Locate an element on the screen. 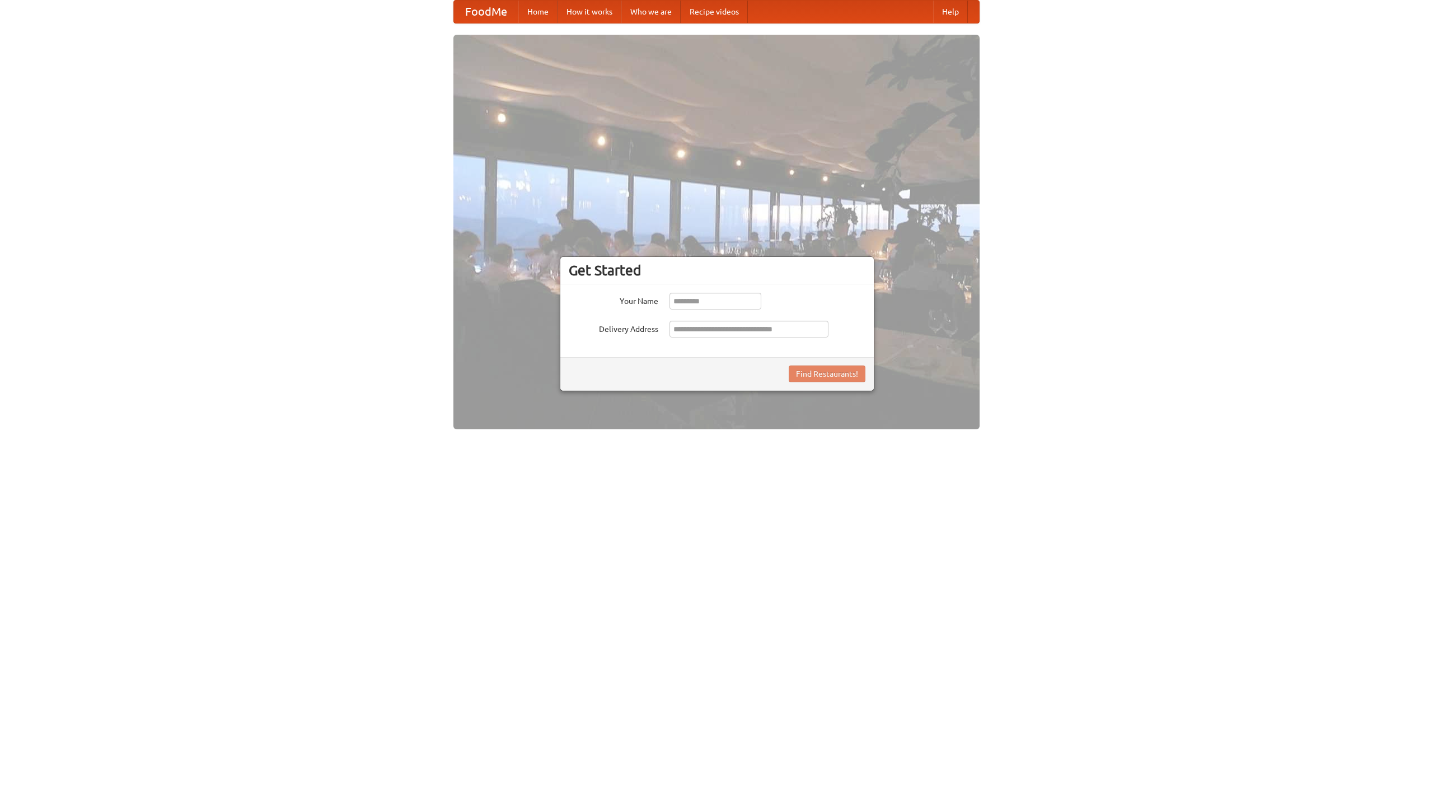  a: Recipe videos is located at coordinates (714, 12).